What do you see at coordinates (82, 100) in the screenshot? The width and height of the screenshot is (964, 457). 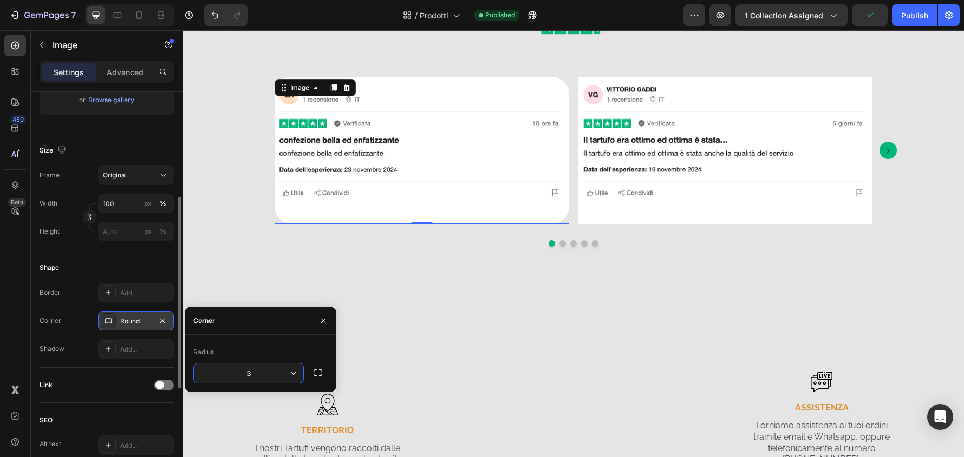 I see `span: or` at bounding box center [82, 100].